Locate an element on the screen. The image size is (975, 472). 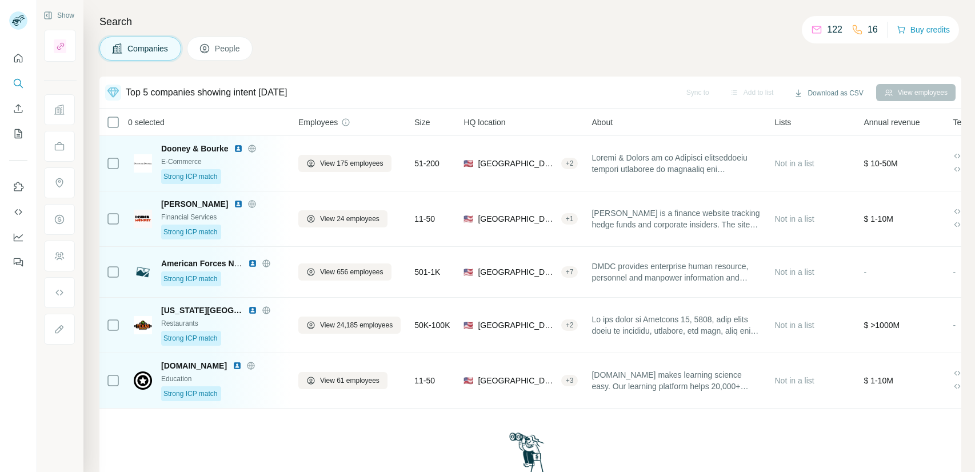
button: Show is located at coordinates (59, 15).